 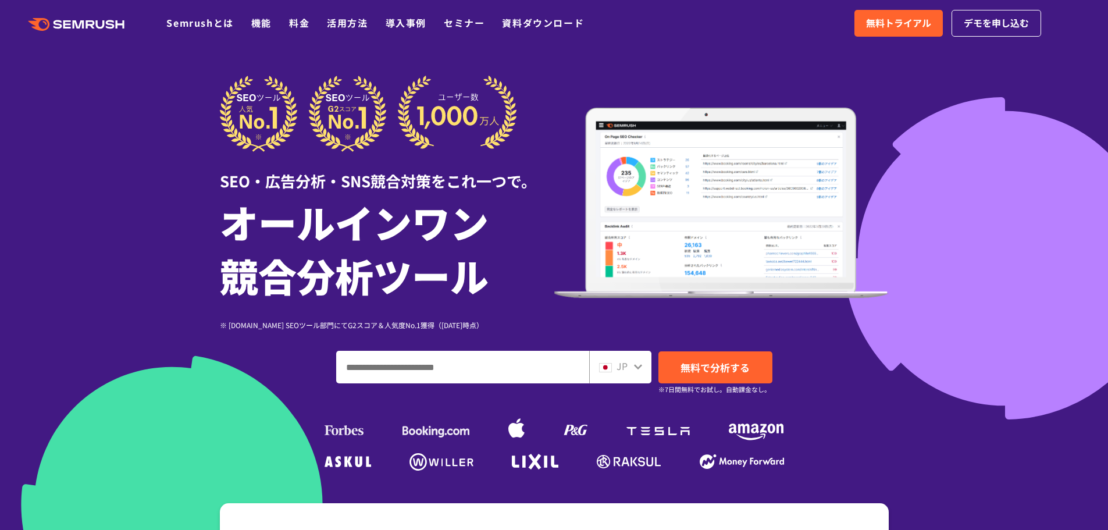 What do you see at coordinates (898, 23) in the screenshot?
I see `span: 無料トライアル` at bounding box center [898, 23].